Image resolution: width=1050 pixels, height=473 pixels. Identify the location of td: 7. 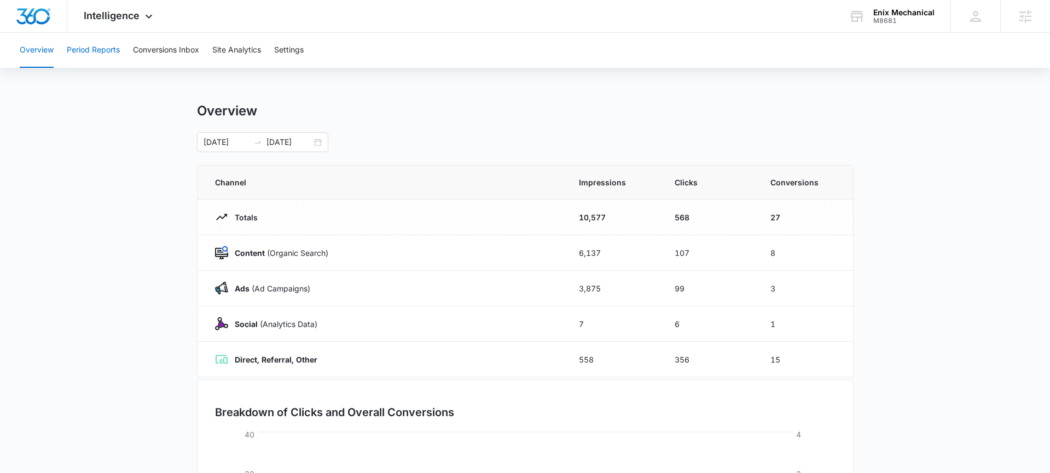
(613, 324).